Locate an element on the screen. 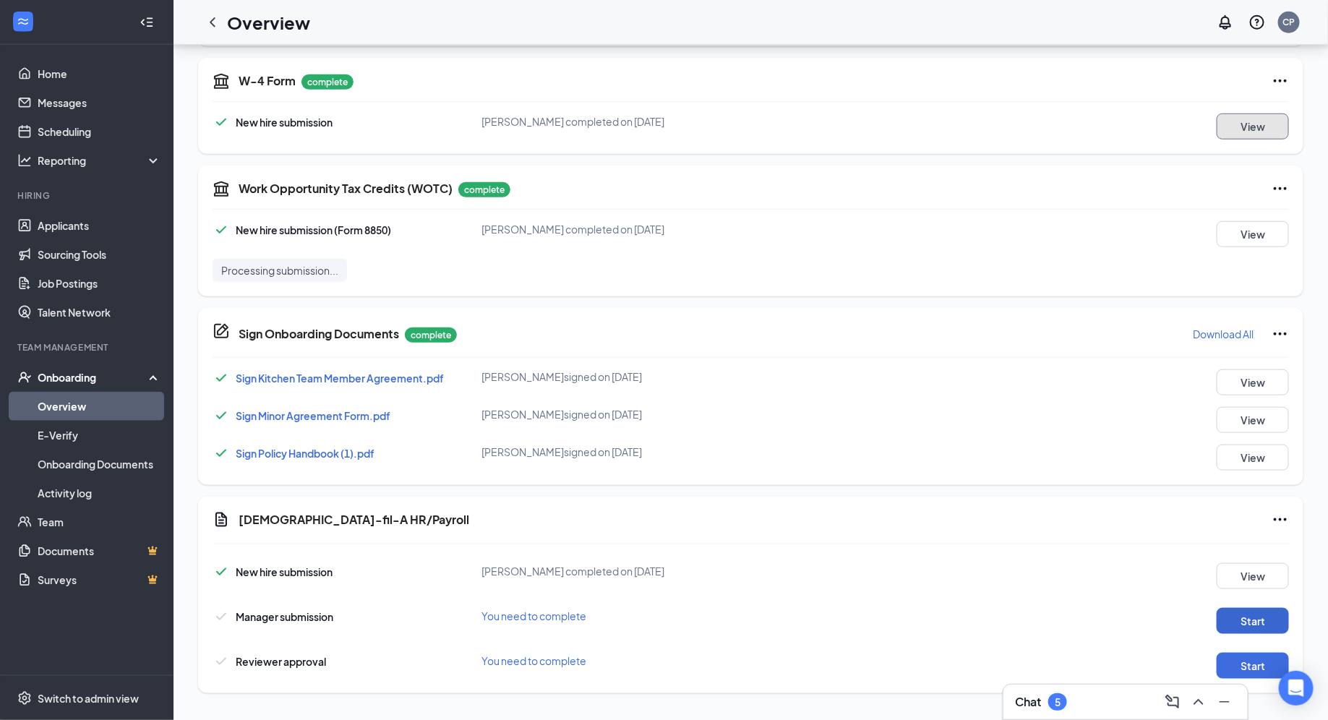  svg: WorkstreamLogo is located at coordinates (23, 22).